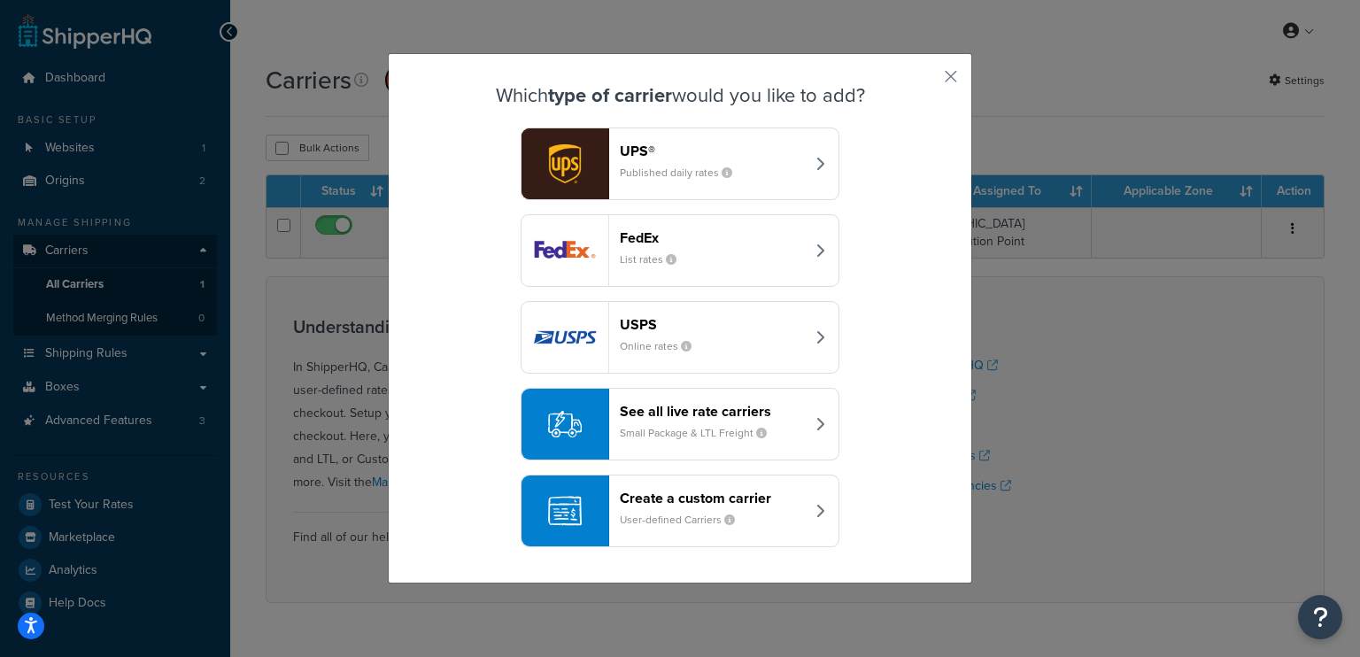 The image size is (1360, 657). Describe the element at coordinates (565, 511) in the screenshot. I see `img: icon-carrier-custom-c93b8a24.svg` at that location.